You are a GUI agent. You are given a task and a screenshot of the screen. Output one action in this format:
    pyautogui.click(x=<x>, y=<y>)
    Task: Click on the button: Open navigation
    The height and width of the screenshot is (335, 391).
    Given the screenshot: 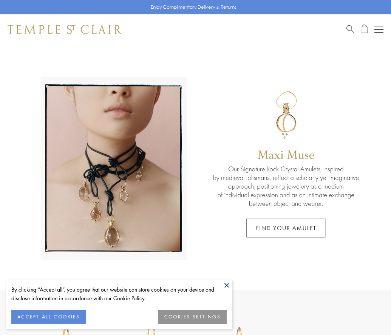 What is the action you would take?
    pyautogui.click(x=379, y=29)
    